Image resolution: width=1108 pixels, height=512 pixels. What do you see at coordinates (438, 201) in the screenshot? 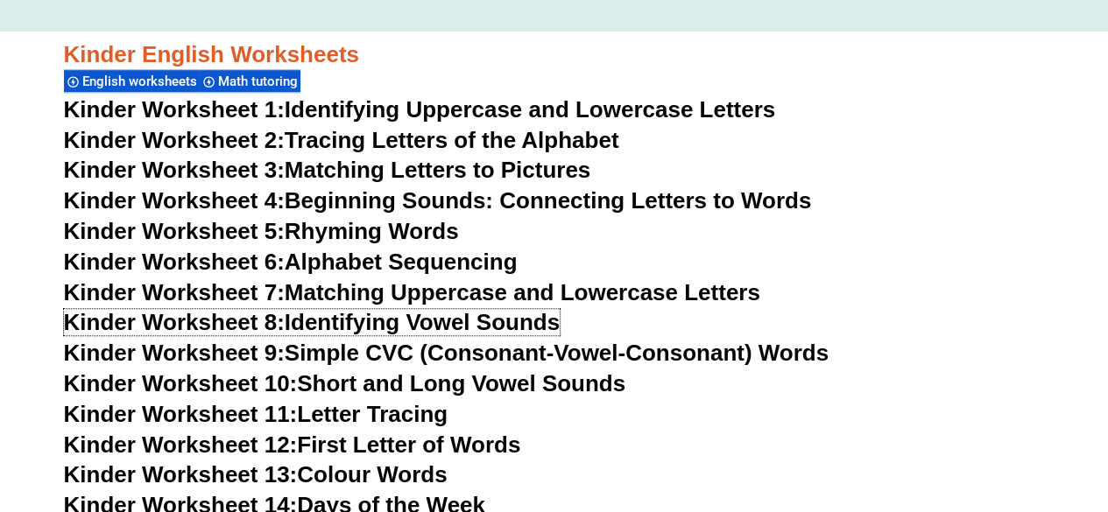
I see `a: Kinder Worksheet 4:Beginning Sounds: Connecting Letters to Words` at bounding box center [438, 201].